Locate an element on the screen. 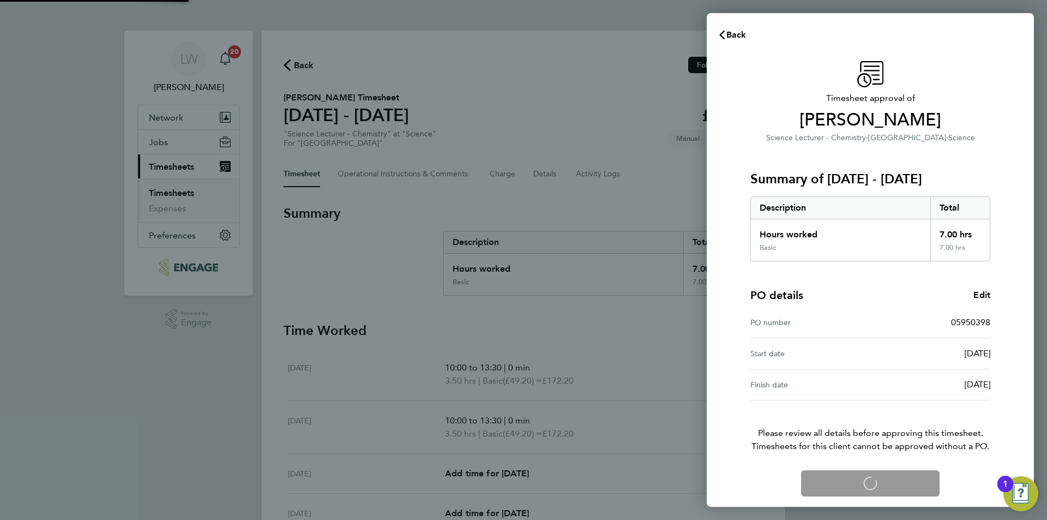  h4: PO details is located at coordinates (777, 295).